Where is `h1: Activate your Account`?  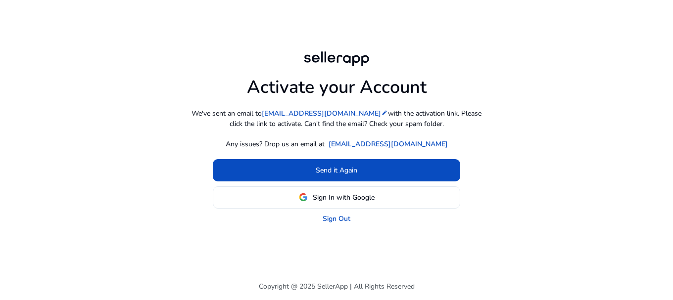 h1: Activate your Account is located at coordinates (336, 83).